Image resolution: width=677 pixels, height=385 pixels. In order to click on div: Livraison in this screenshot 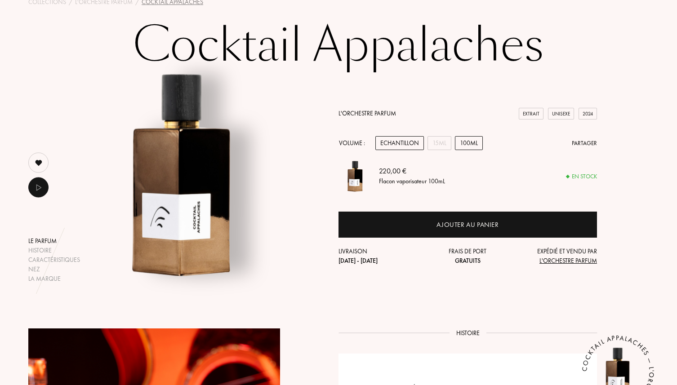, I will do `click(381, 256)`.